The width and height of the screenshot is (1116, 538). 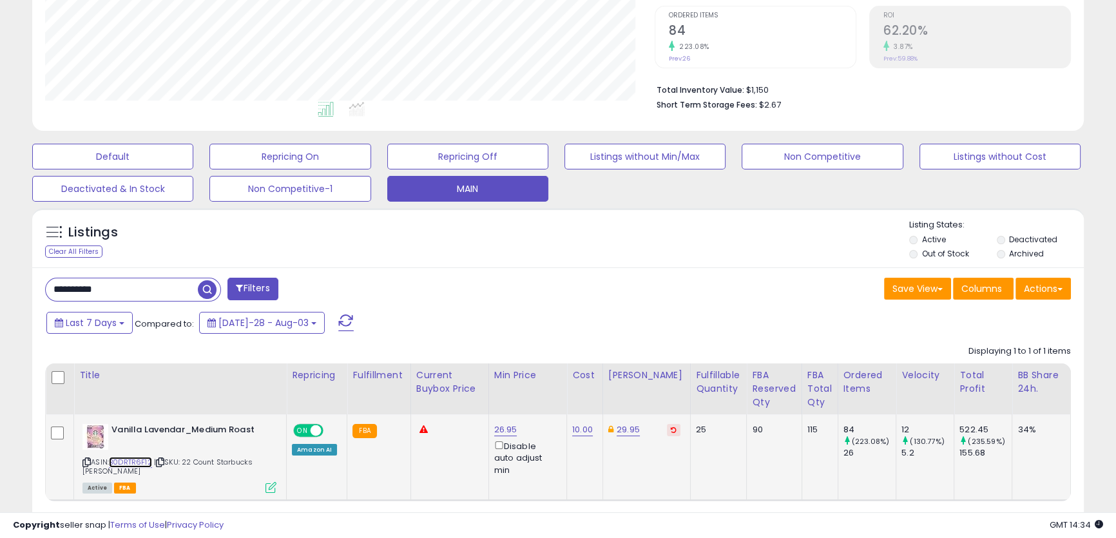 I want to click on div: Velocity, so click(x=925, y=375).